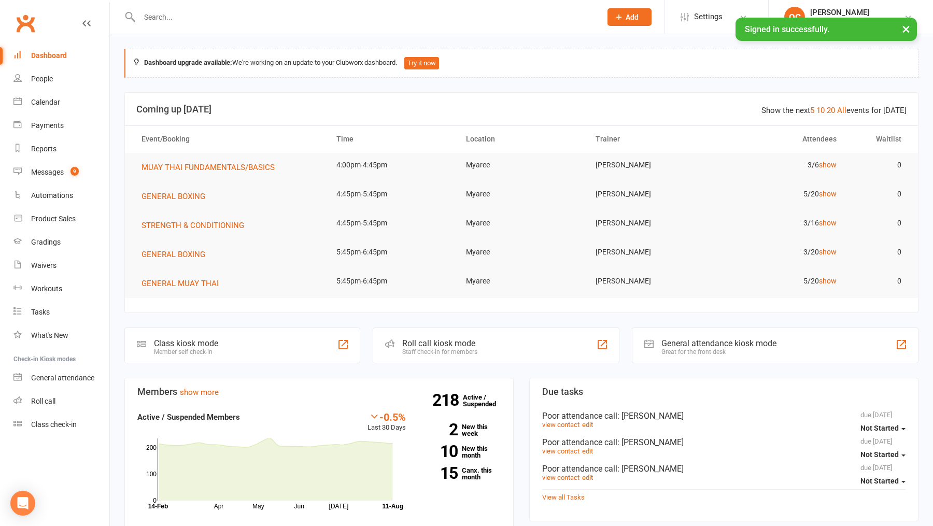 Image resolution: width=933 pixels, height=526 pixels. Describe the element at coordinates (47, 125) in the screenshot. I see `div: Payments` at that location.